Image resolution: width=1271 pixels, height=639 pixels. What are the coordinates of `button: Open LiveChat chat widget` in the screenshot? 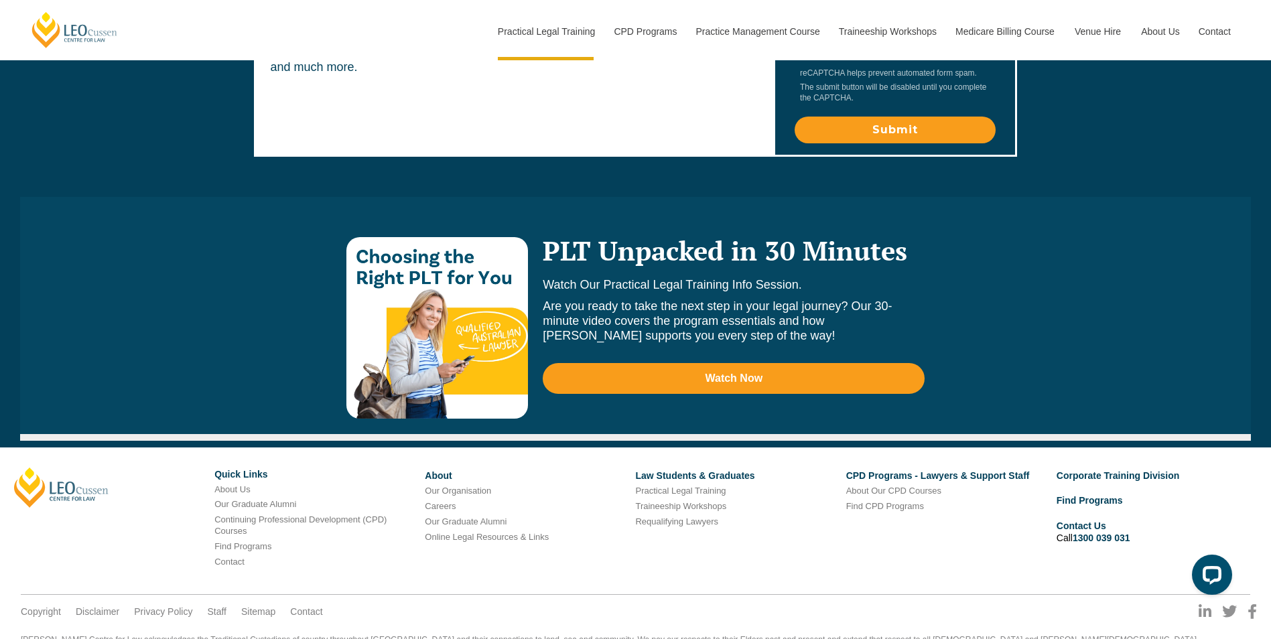 It's located at (31, 25).